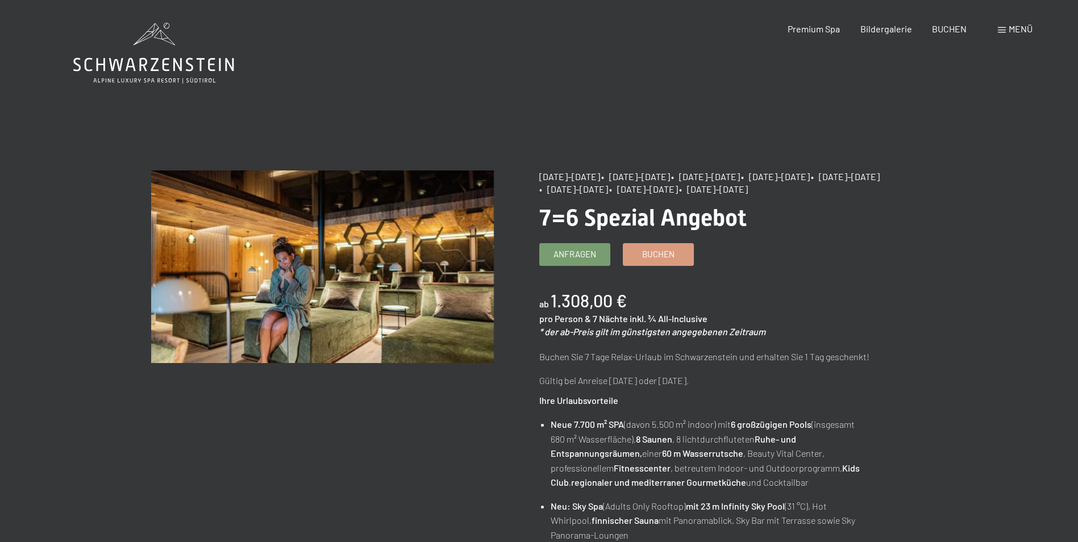 This screenshot has height=542, width=1078. I want to click on strong: 6 großzügigen Pools, so click(771, 424).